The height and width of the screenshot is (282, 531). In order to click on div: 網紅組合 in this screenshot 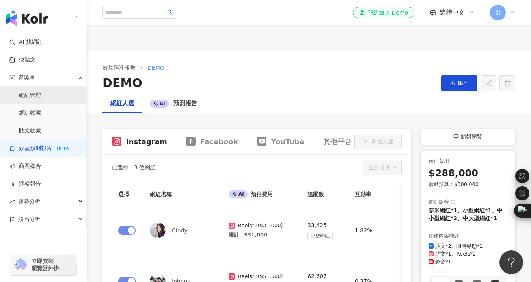, I will do `click(439, 202)`.